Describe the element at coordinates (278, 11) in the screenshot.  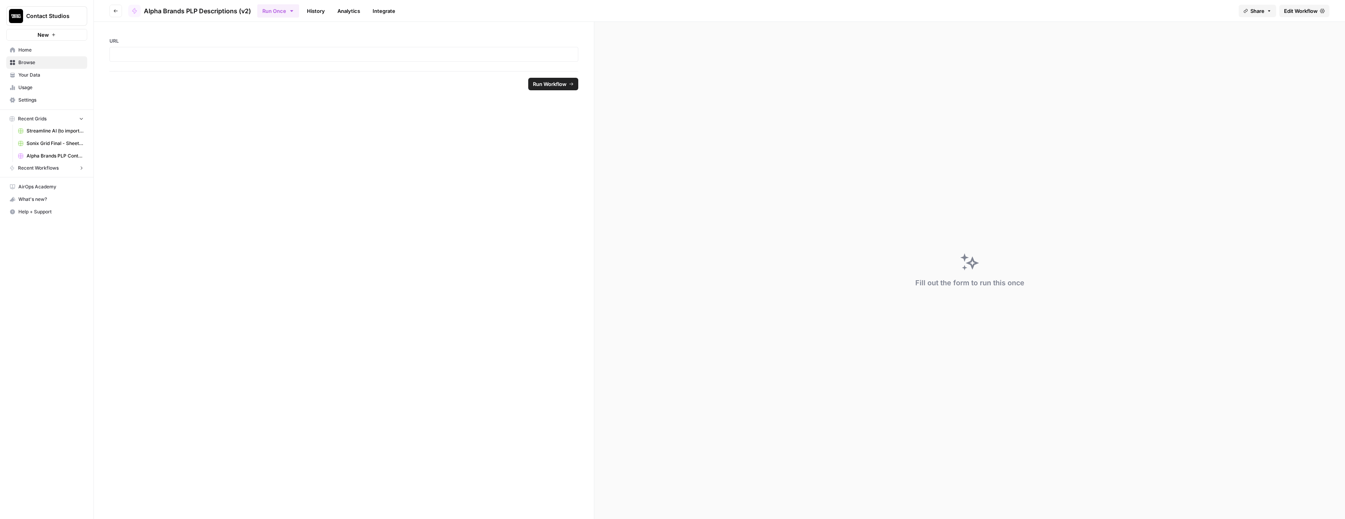
I see `button: Run Once` at that location.